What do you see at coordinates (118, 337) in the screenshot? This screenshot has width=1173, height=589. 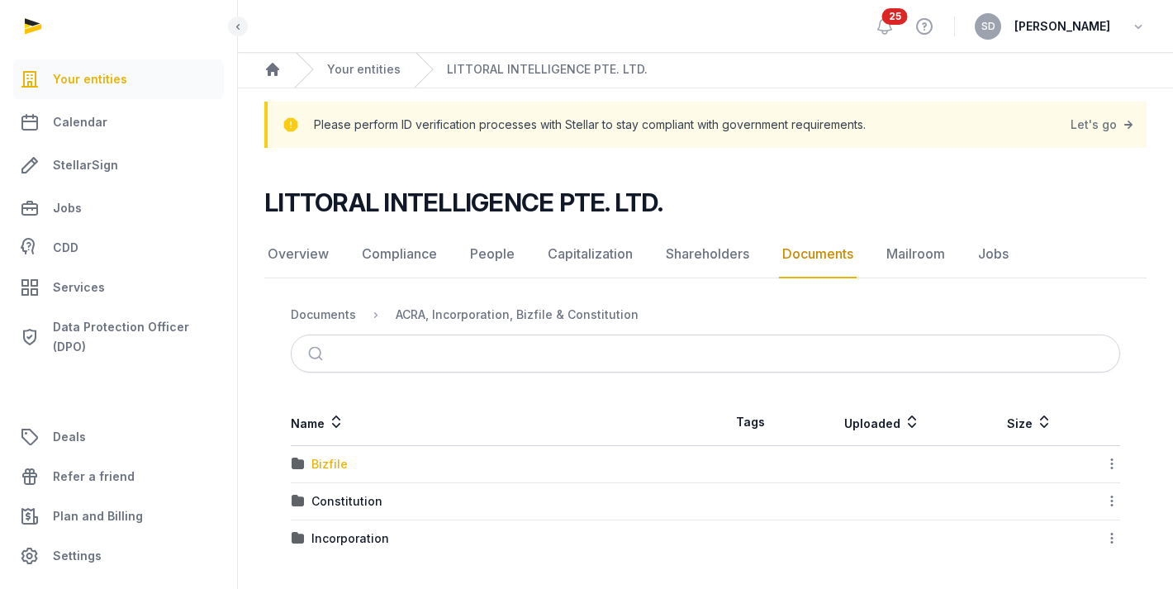 I see `a: Data Protection Officer (DPO)` at bounding box center [118, 337].